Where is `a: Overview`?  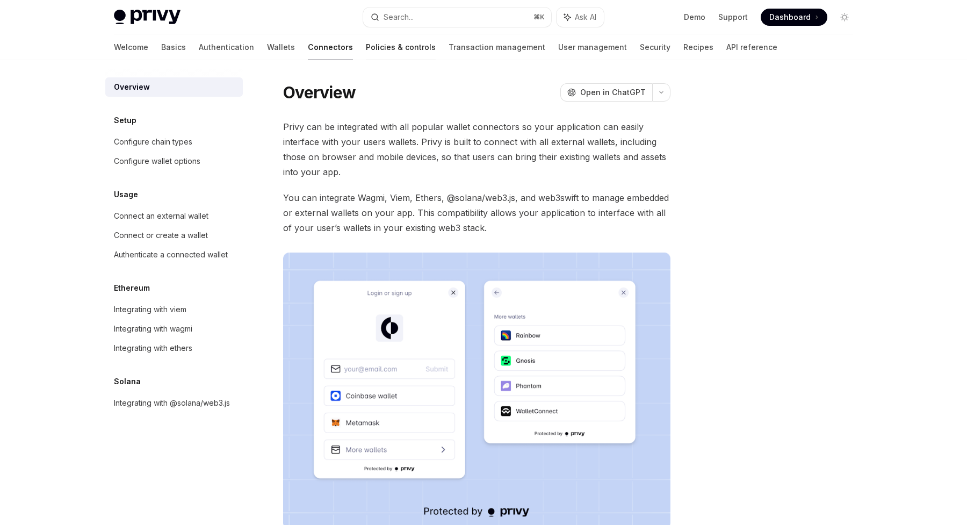 a: Overview is located at coordinates (174, 87).